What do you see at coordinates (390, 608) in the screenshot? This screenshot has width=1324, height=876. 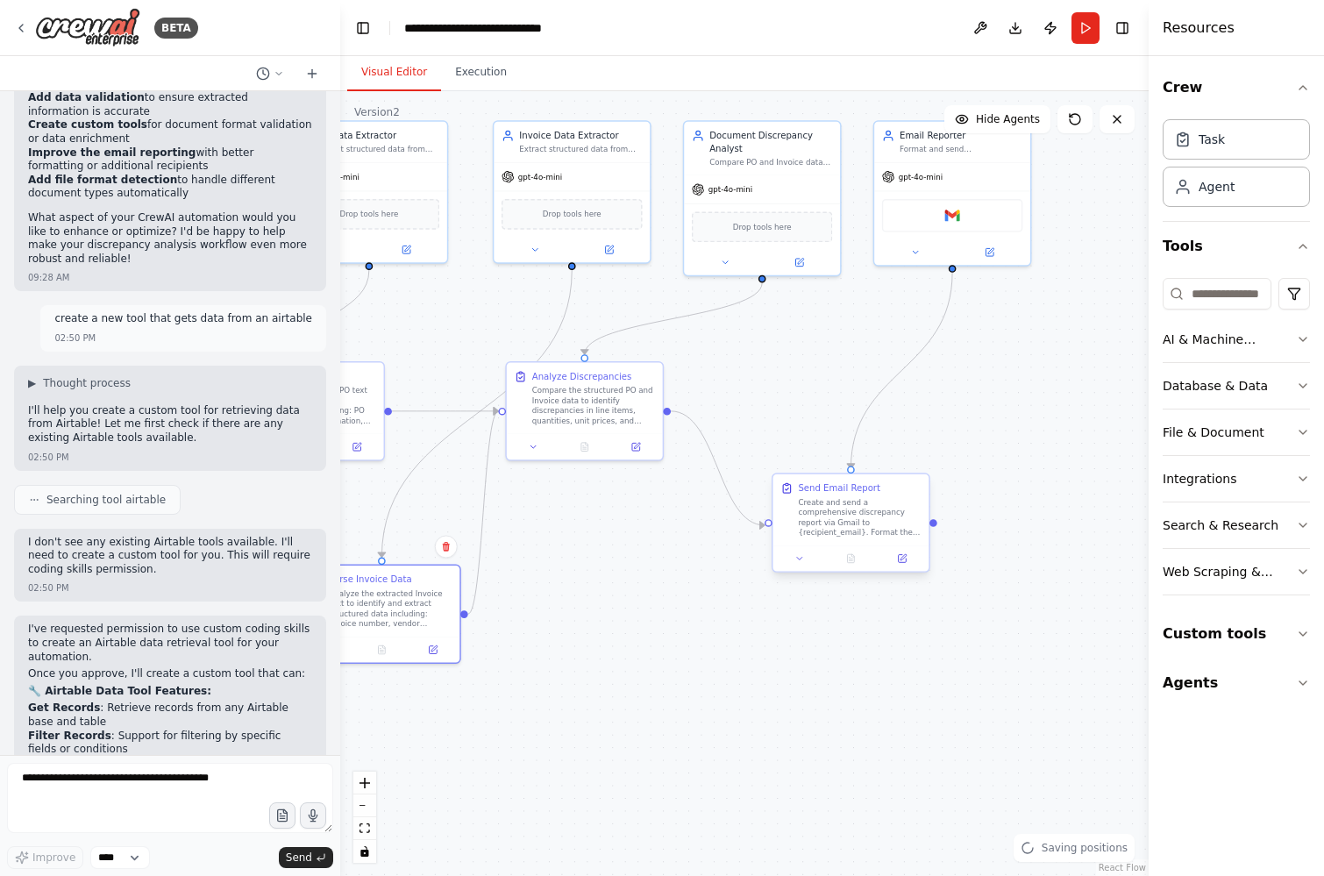 I see `div: Analyze the extracted Invoice text to identify and extract structured data including: invoice num...` at bounding box center [390, 608].